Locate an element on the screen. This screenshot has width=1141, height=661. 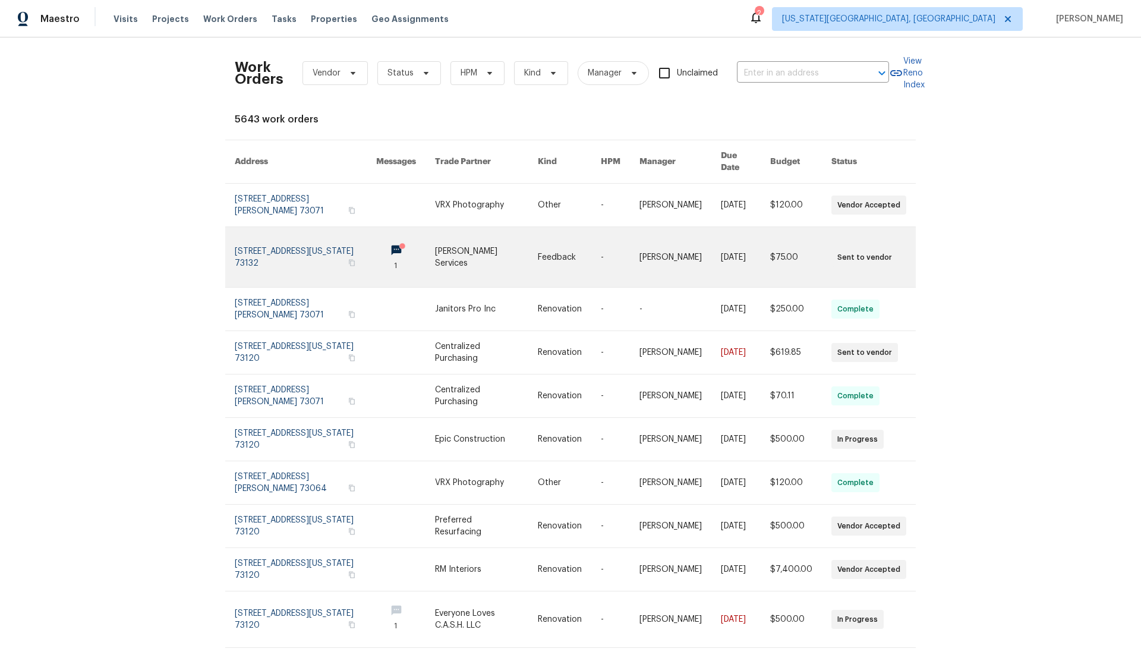
th: HPM is located at coordinates (610, 162).